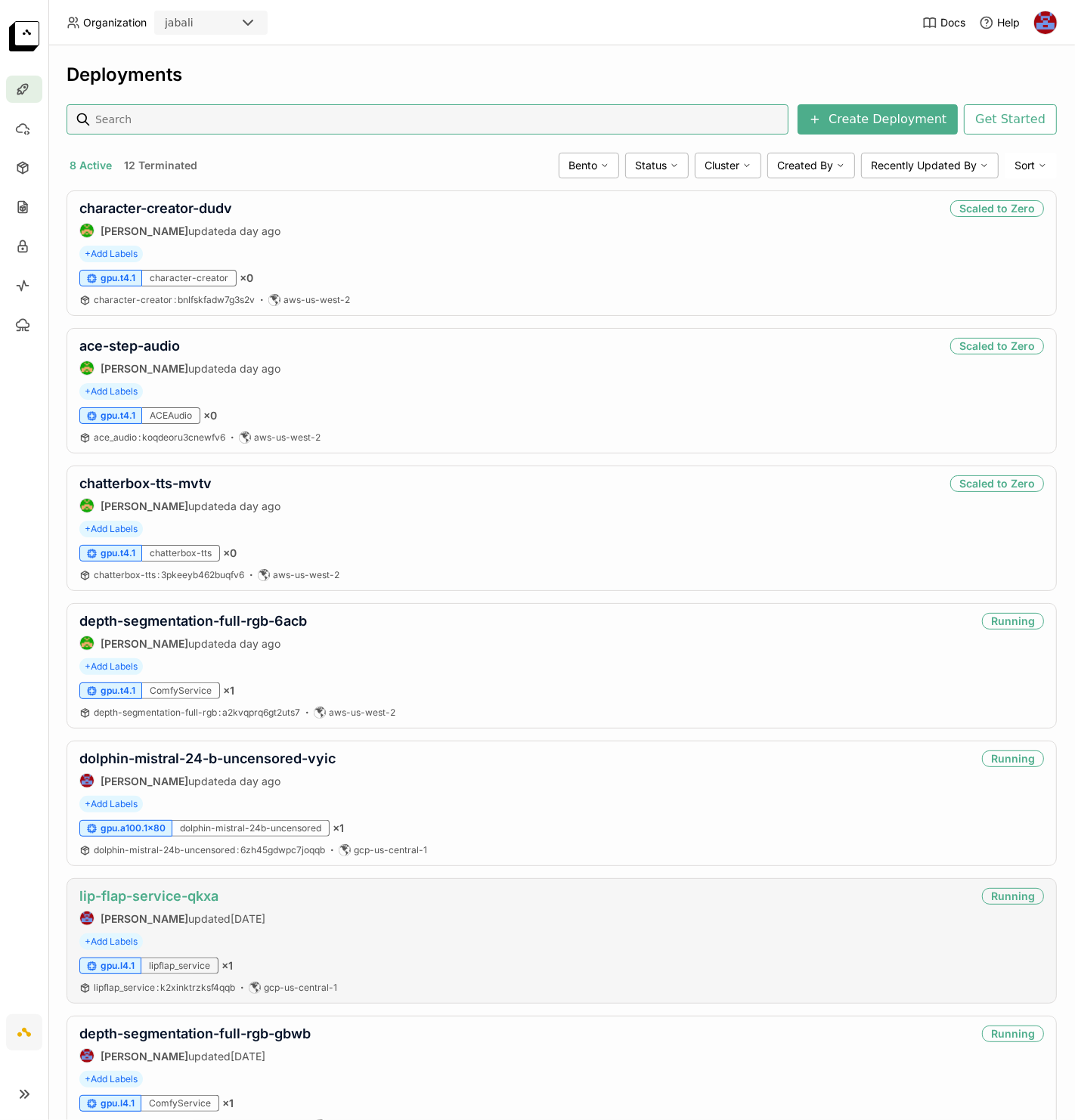 The height and width of the screenshot is (1120, 1075). I want to click on div: Sort, so click(1030, 166).